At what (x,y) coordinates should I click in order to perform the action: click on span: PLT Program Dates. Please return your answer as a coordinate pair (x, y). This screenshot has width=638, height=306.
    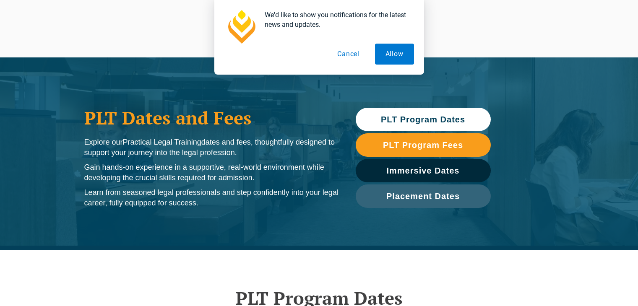
    Looking at the image, I should click on (423, 120).